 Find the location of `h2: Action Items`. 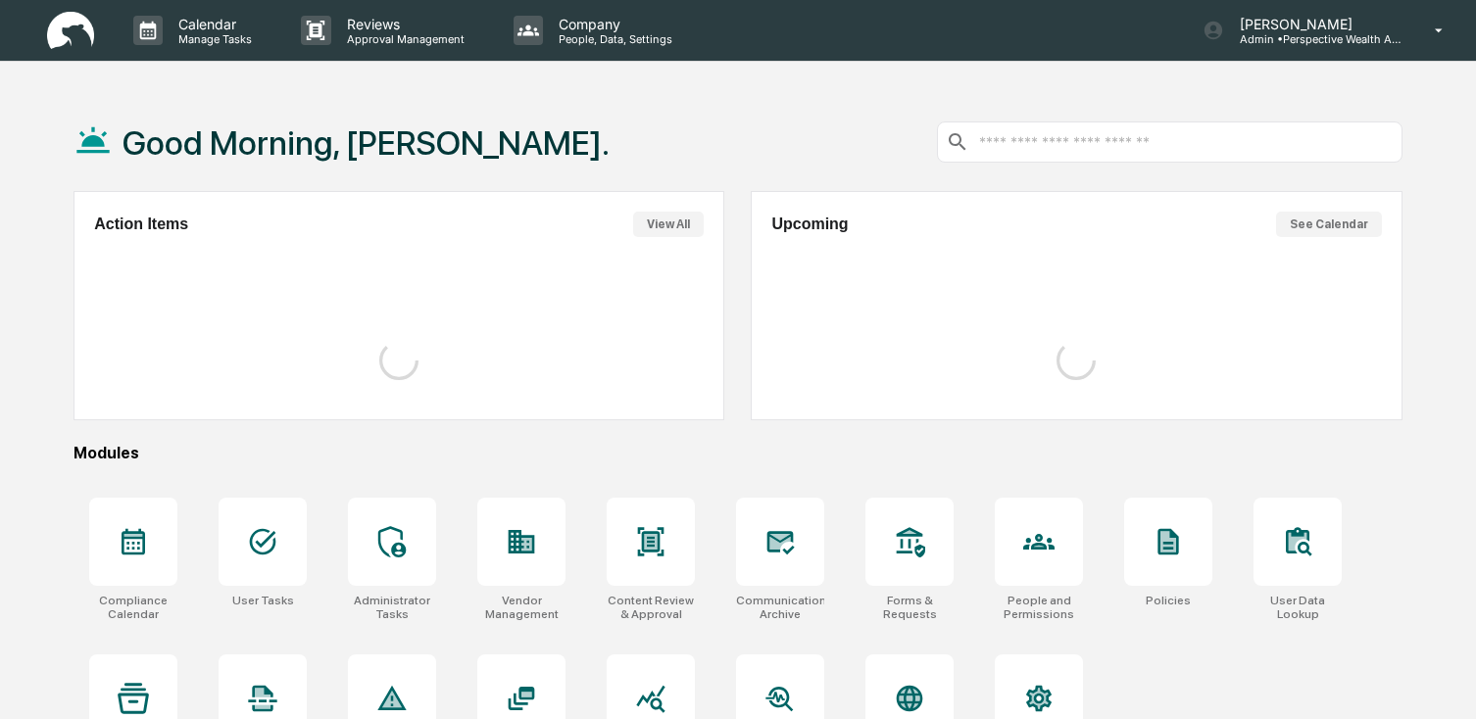

h2: Action Items is located at coordinates (141, 224).